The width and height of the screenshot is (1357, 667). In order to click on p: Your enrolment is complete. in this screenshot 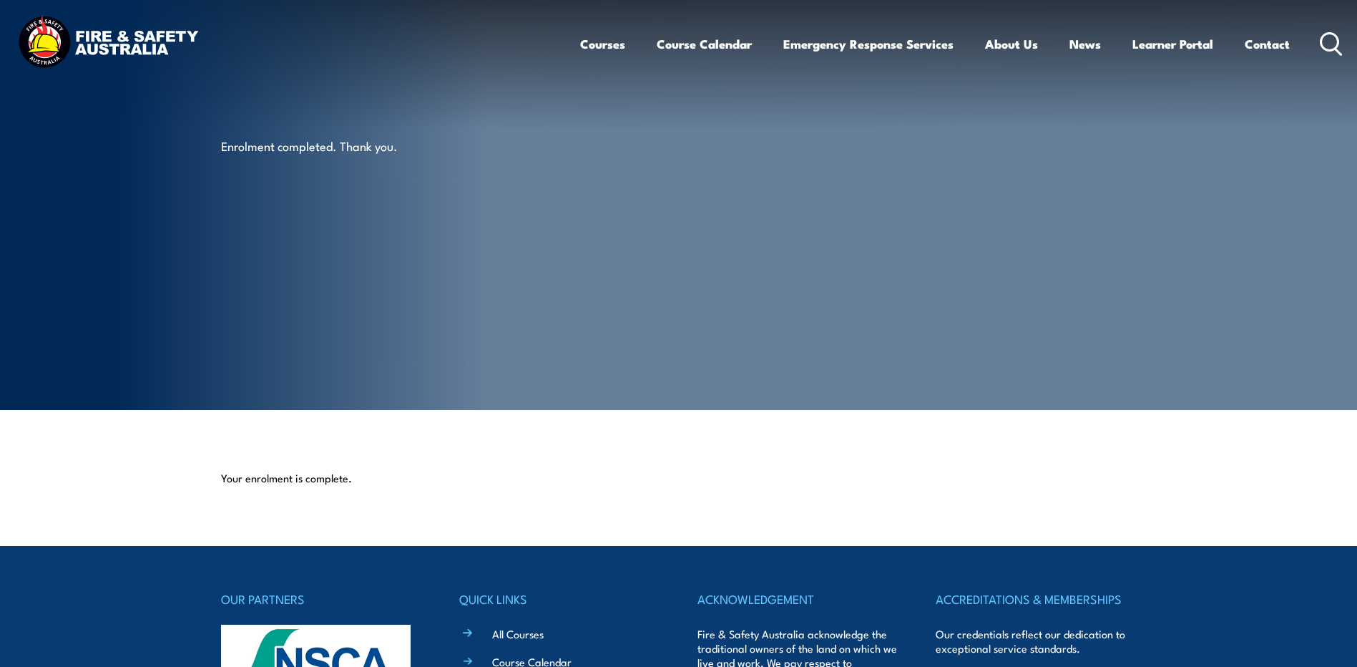, I will do `click(679, 478)`.